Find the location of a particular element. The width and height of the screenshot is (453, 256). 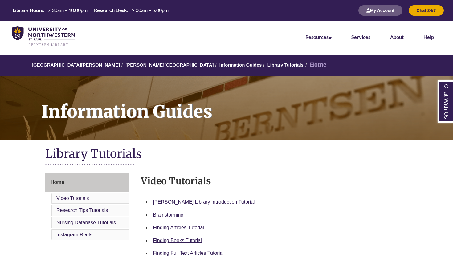

a: Finding Full Text Articles Tutorial is located at coordinates (188, 253).